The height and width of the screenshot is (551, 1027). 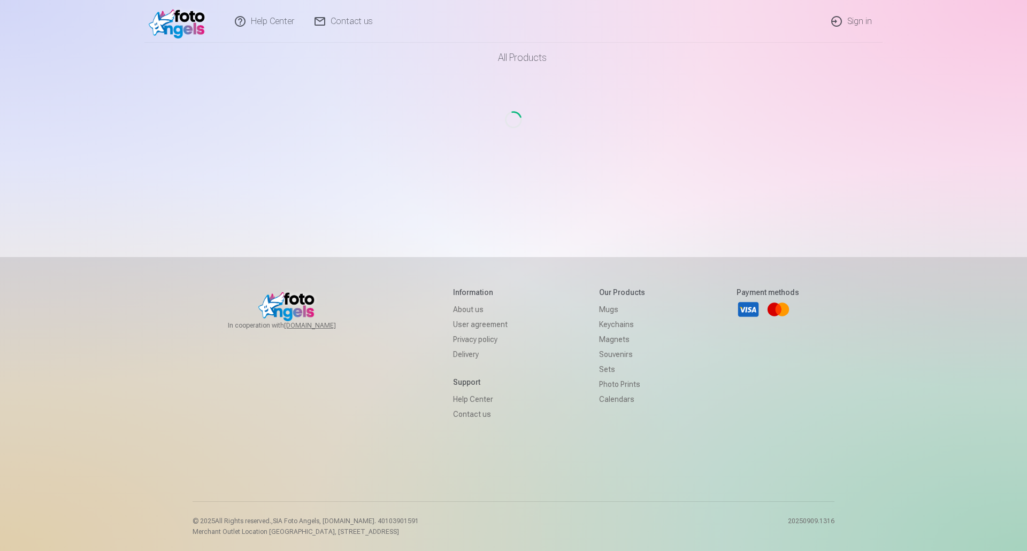 I want to click on a: Delivery, so click(x=480, y=354).